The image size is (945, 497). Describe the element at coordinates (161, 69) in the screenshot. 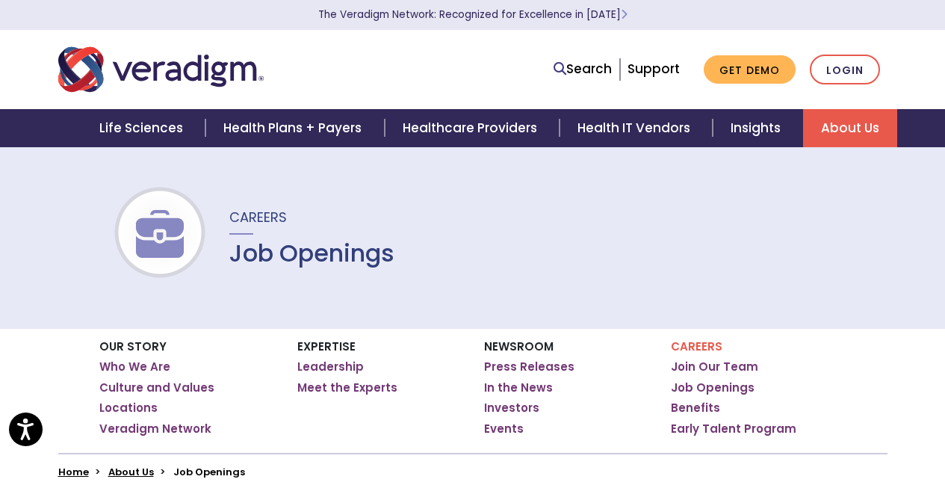

I see `img: Veradigm logo` at that location.